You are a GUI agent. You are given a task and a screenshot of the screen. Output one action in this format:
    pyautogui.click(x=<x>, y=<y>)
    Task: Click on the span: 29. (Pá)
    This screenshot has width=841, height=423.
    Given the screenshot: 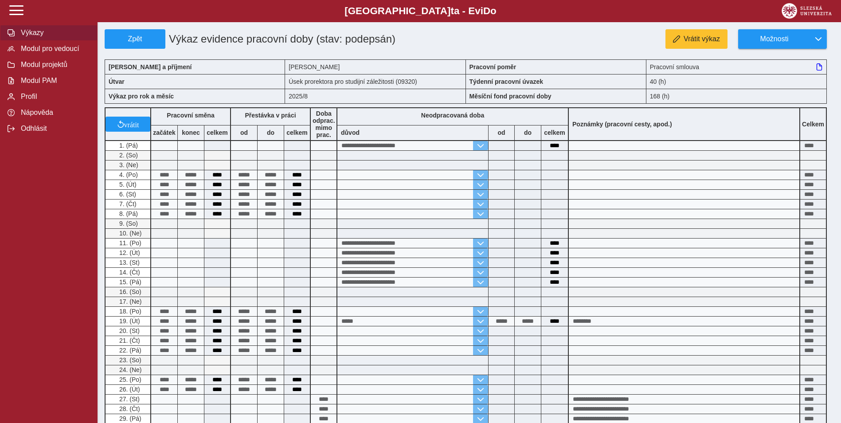 What is the action you would take?
    pyautogui.click(x=129, y=419)
    